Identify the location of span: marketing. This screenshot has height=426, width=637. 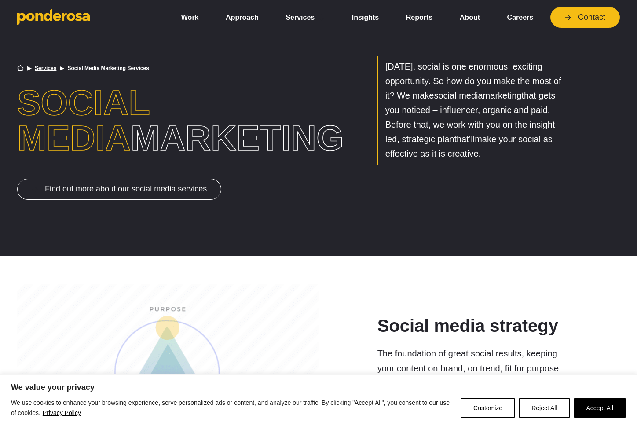
(502, 95).